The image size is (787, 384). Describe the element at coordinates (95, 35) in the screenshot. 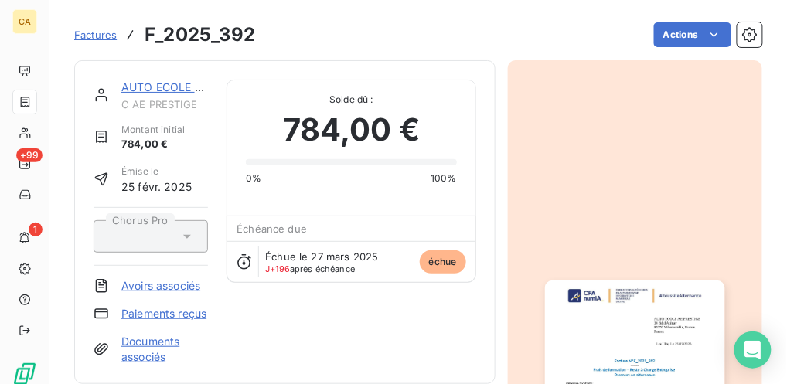

I see `a: Factures` at that location.